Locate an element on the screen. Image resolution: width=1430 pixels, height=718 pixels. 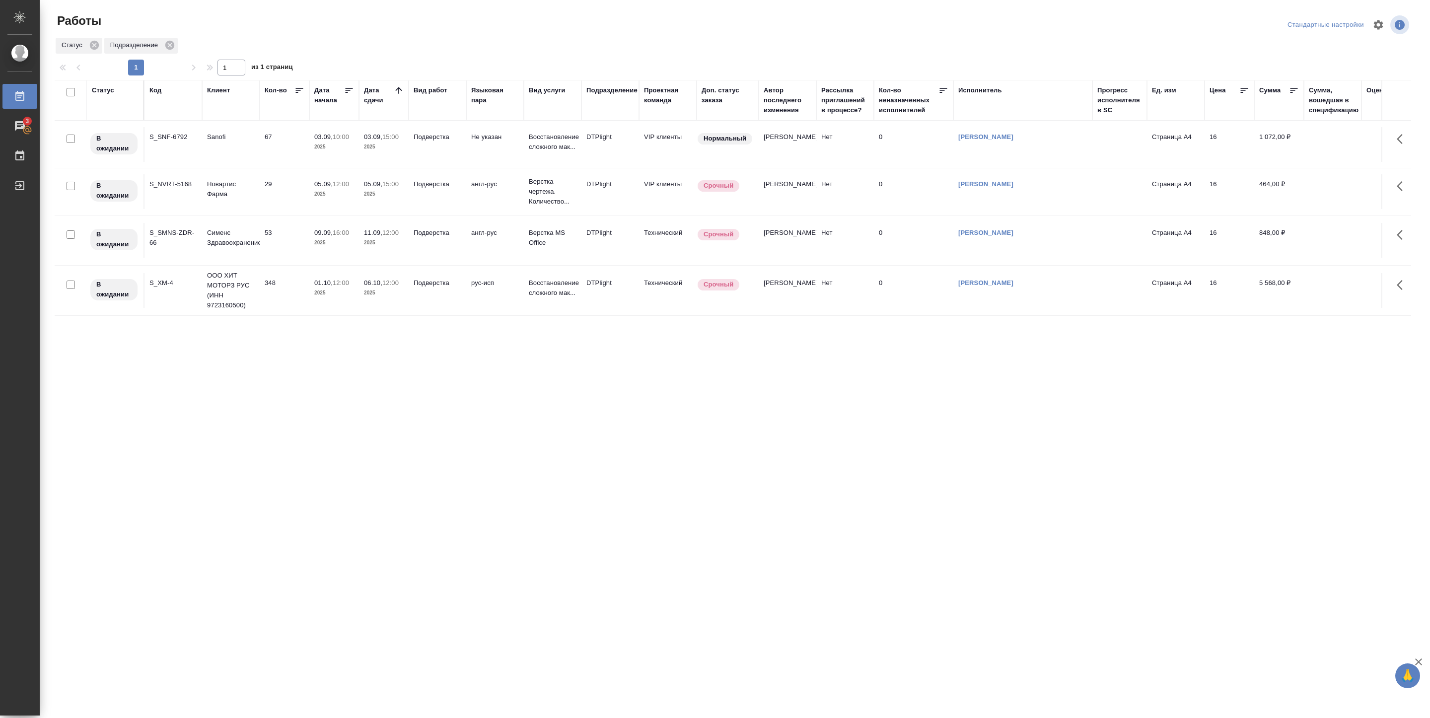
td: рус-исп is located at coordinates (495, 291).